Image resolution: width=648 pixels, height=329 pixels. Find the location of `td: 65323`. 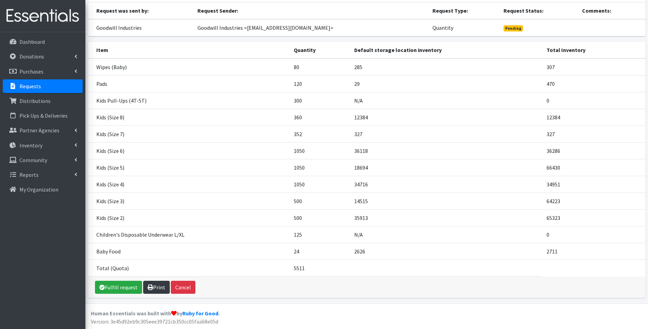

td: 65323 is located at coordinates (594, 217).